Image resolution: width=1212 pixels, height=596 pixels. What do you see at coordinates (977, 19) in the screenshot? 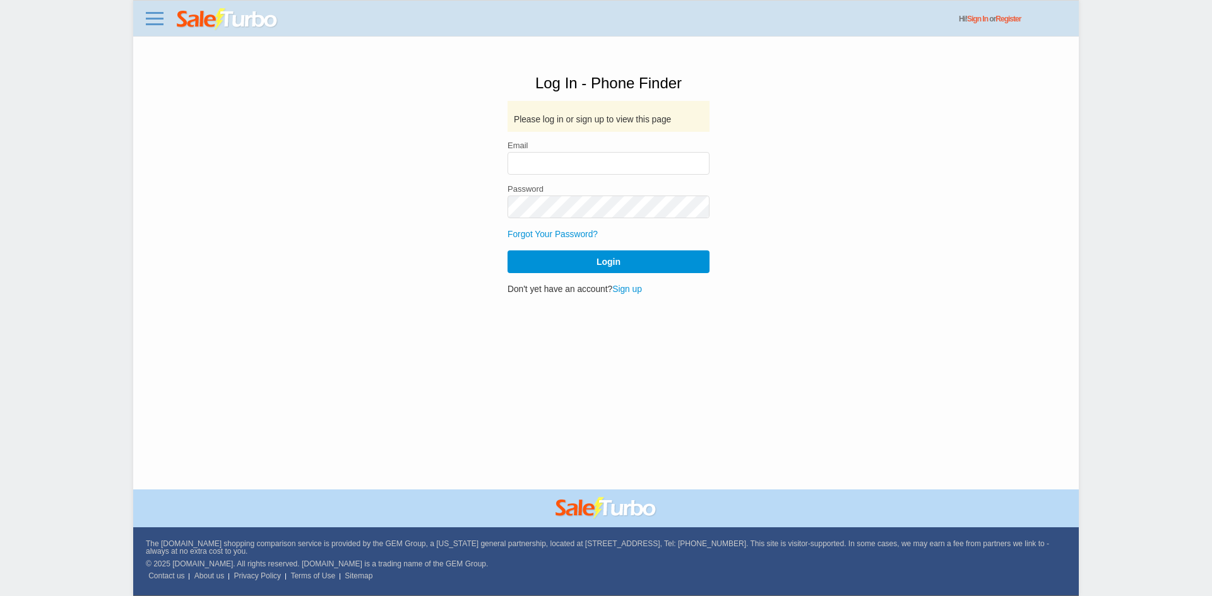
I see `a: Sign In` at bounding box center [977, 19].